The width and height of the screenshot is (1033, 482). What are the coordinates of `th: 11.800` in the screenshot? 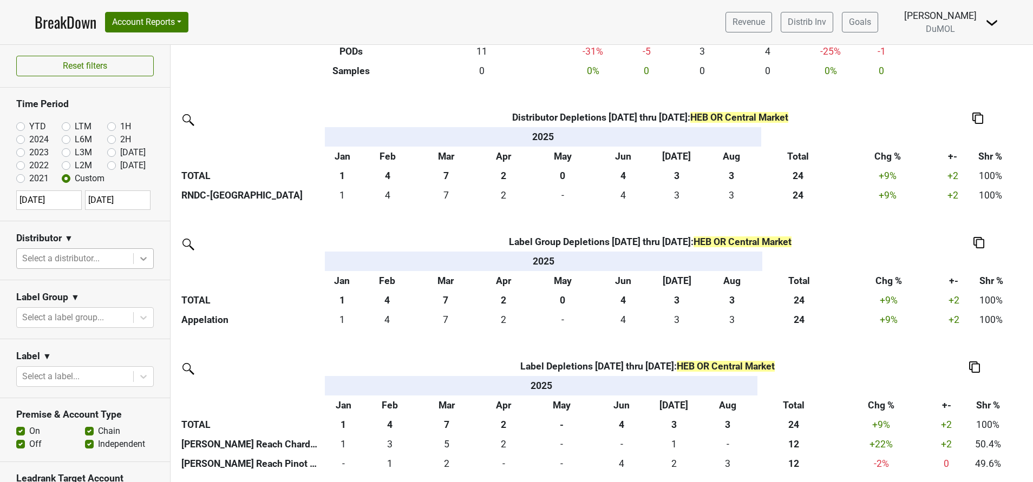 It's located at (794, 464).